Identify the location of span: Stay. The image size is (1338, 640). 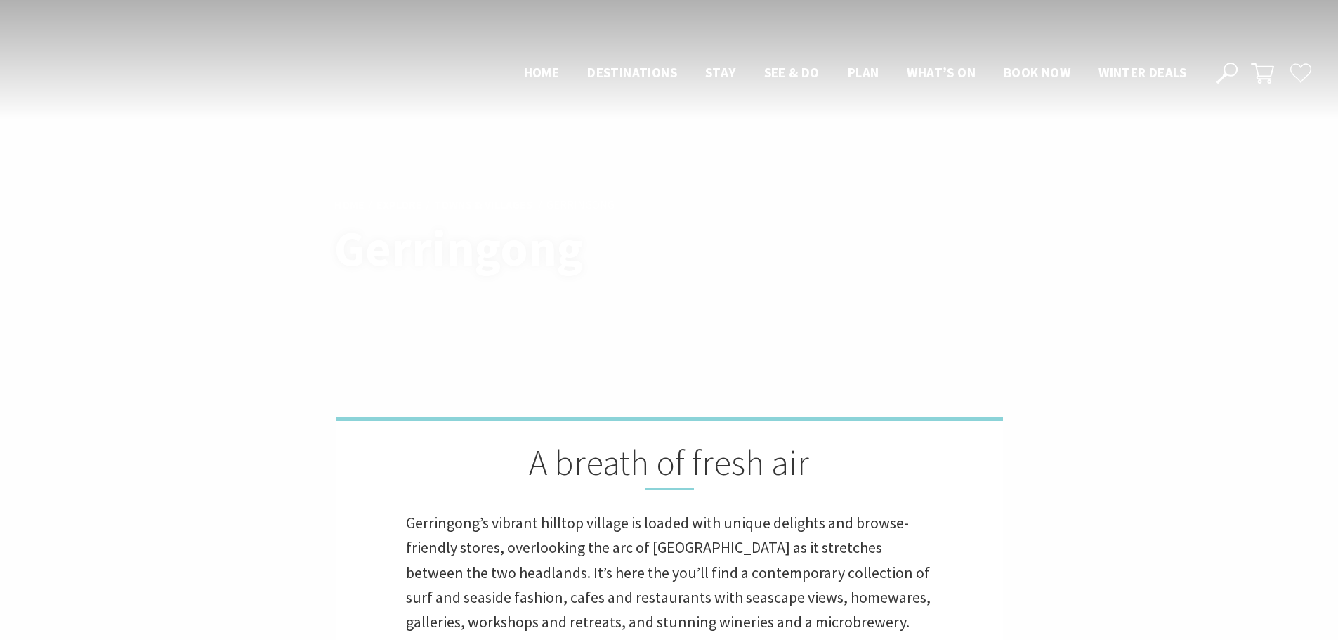
(721, 72).